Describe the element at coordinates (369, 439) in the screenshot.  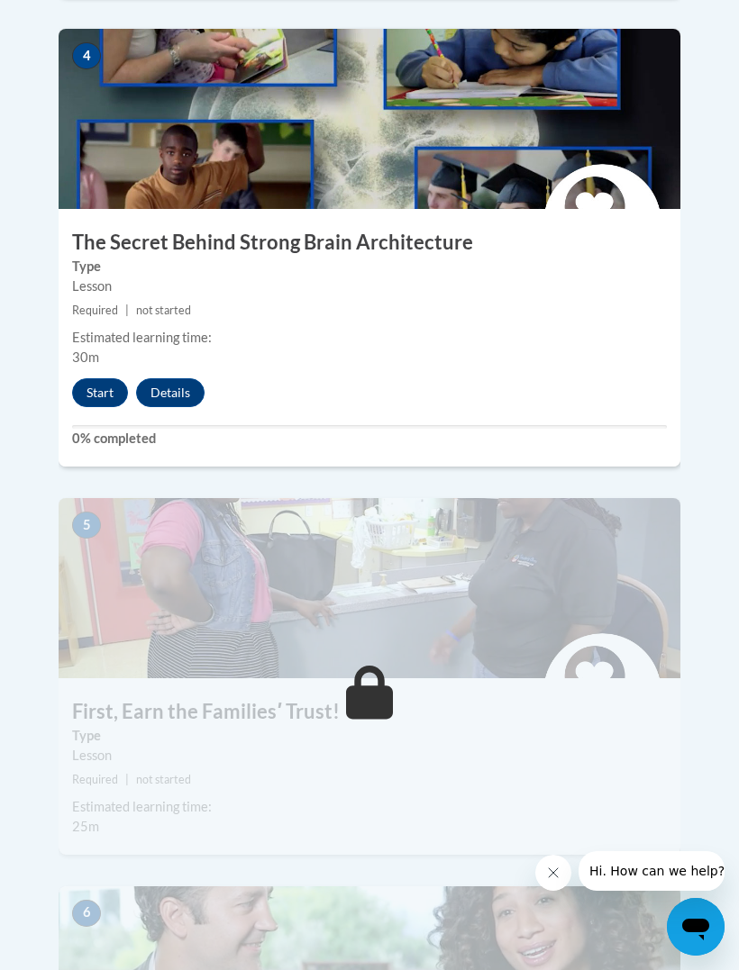
I see `label: 0% completed` at that location.